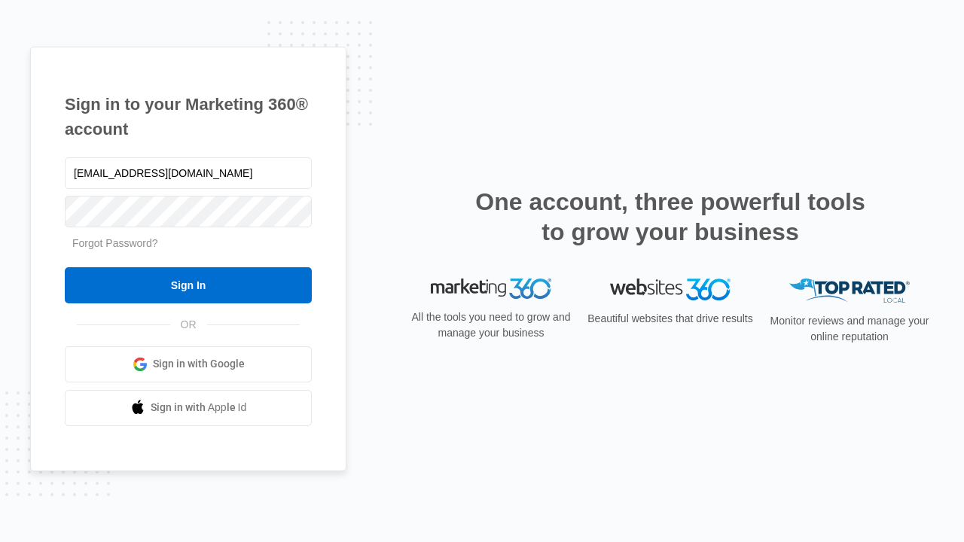  I want to click on p: Monitor reviews and manage your online reputation, so click(850, 329).